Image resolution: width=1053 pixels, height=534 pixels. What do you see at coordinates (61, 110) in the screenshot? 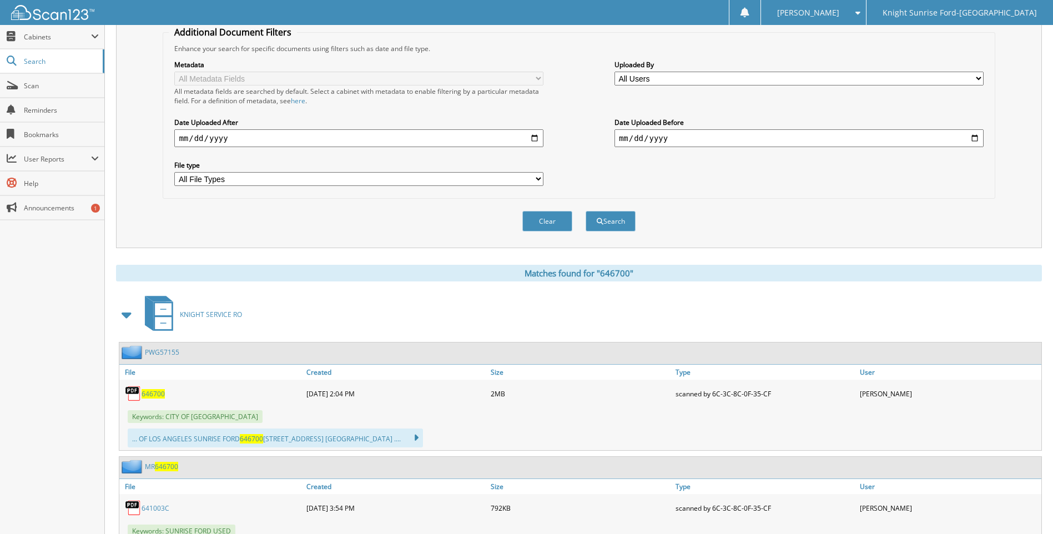
I see `span: Reminders` at bounding box center [61, 110].